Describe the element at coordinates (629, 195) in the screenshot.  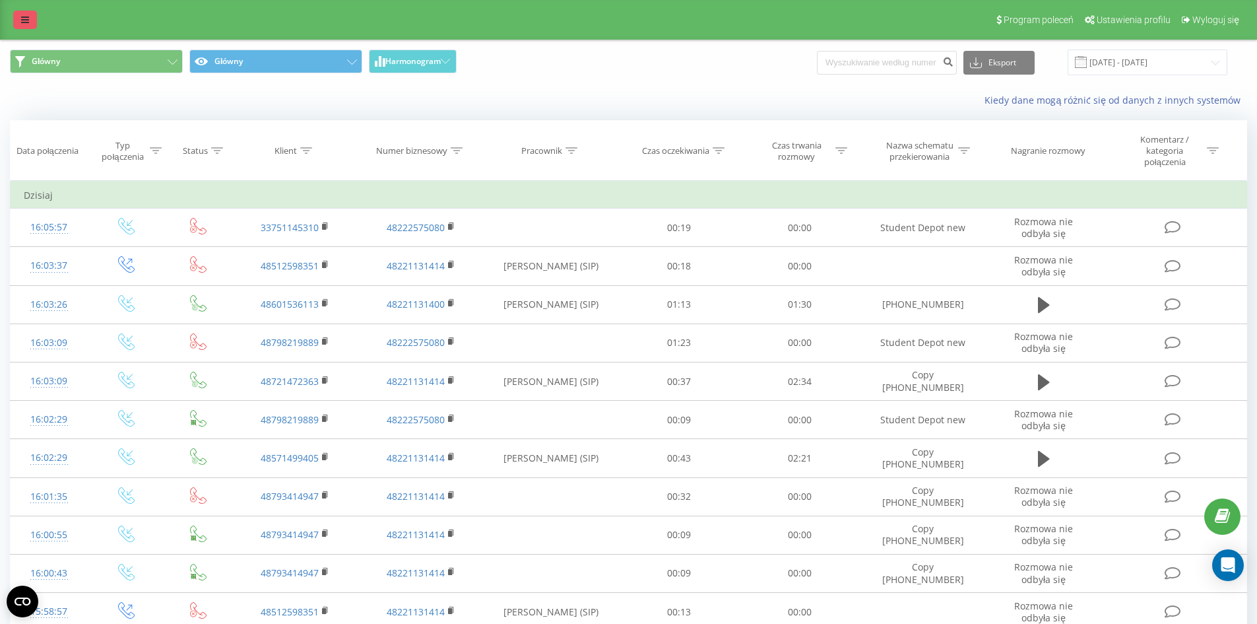
I see `td: Dzisiaj` at that location.